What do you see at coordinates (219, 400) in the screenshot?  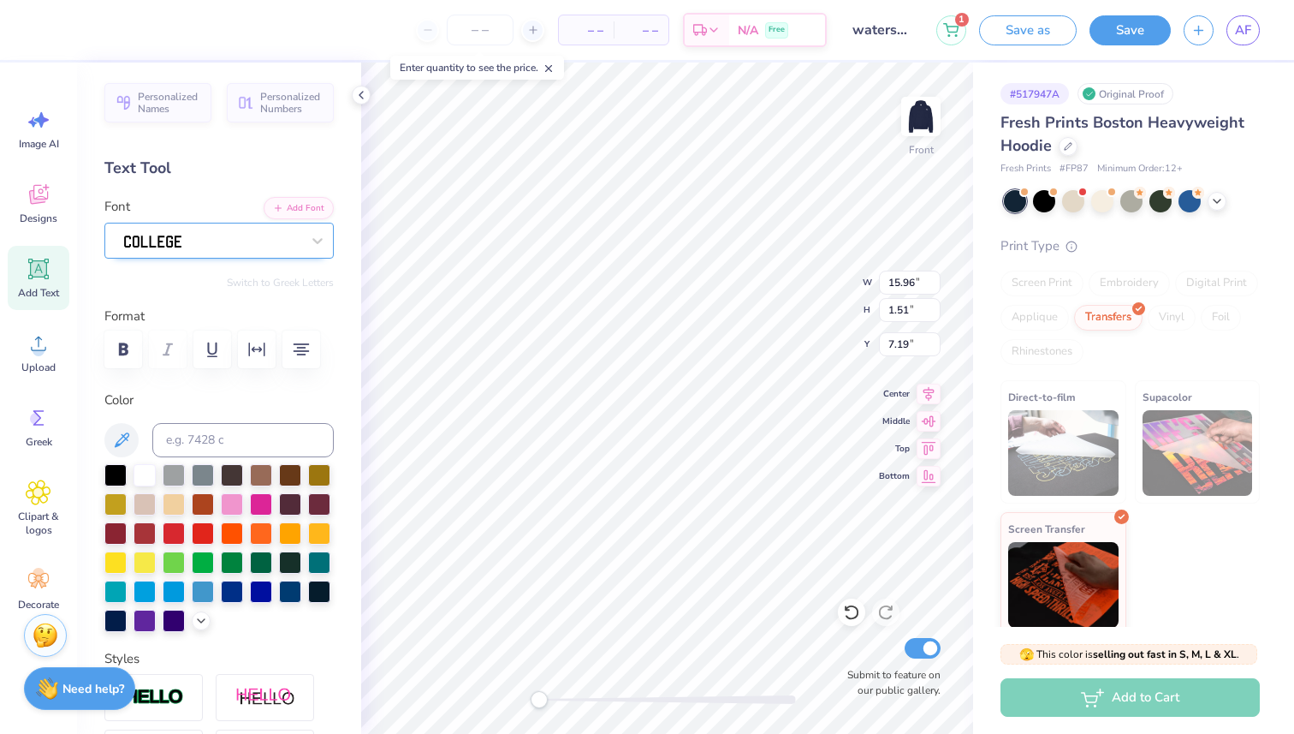 I see `label: Color` at bounding box center [219, 400].